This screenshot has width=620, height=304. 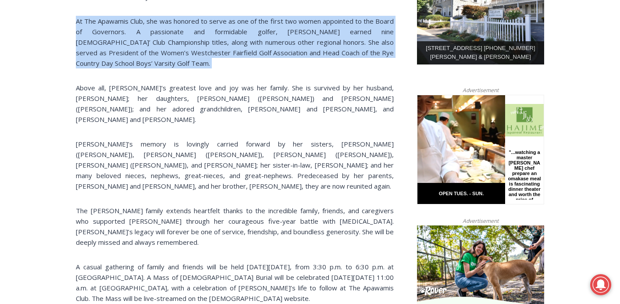 I want to click on p: At The Apawamis Club, she was honored to serve as one of the first two women appointed to the Boa..., so click(x=235, y=42).